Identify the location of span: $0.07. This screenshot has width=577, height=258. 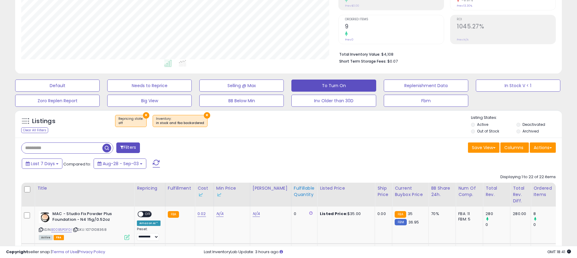
(392, 61).